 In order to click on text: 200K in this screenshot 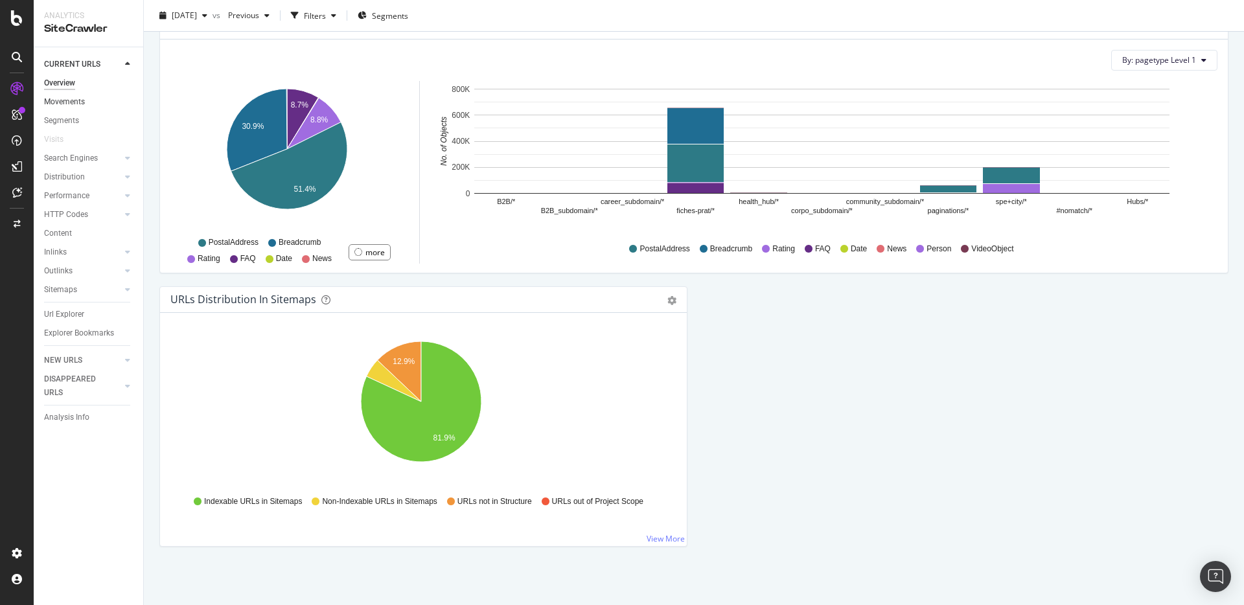, I will do `click(461, 167)`.